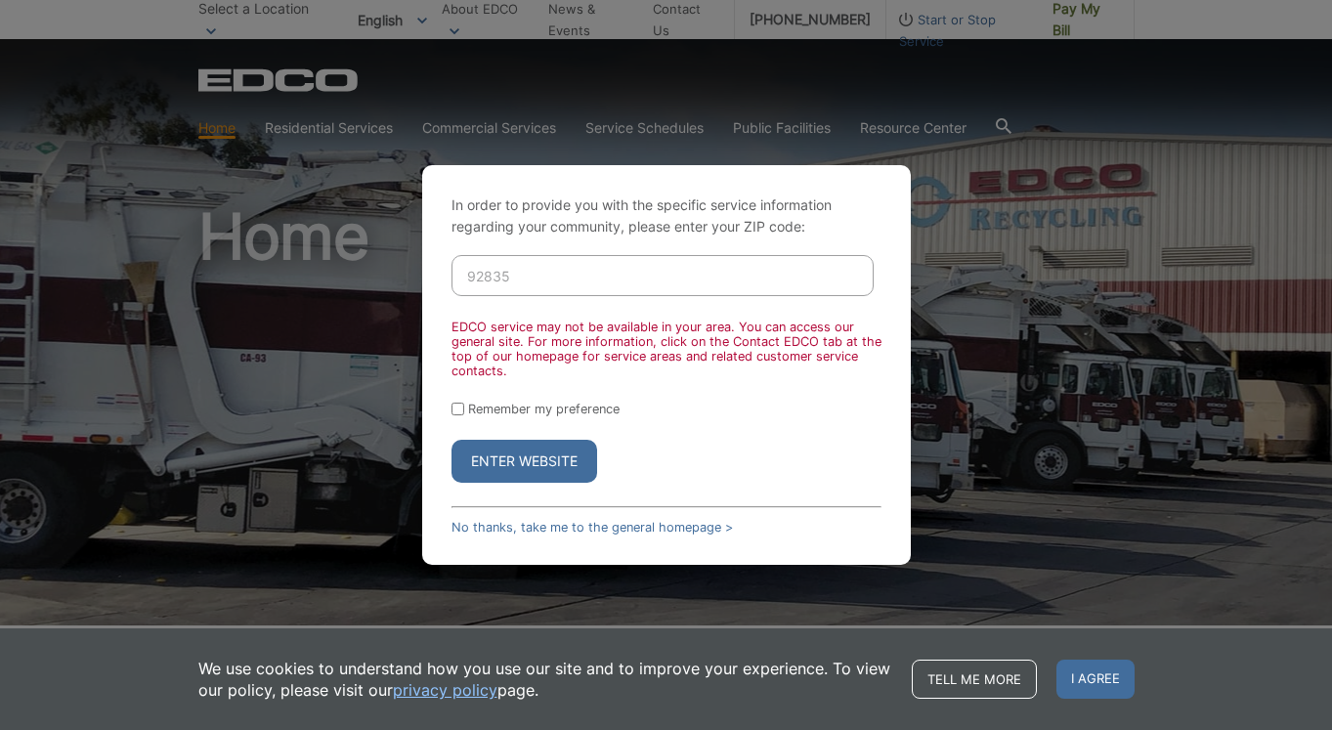 This screenshot has height=730, width=1332. I want to click on a: Tell me more, so click(975, 679).